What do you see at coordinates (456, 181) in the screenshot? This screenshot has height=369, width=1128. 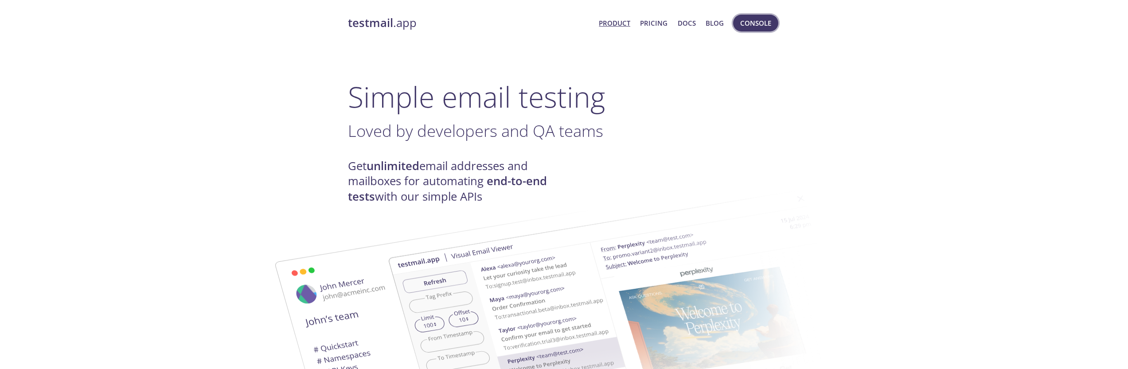 I see `h4: Get email addresses and mailboxes for automating with our simple APIs` at bounding box center [456, 181].